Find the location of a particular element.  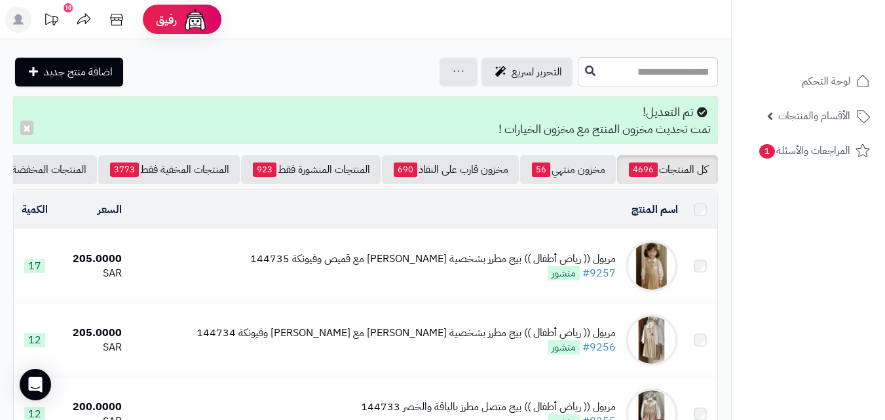

span: 3773 is located at coordinates (125, 170).